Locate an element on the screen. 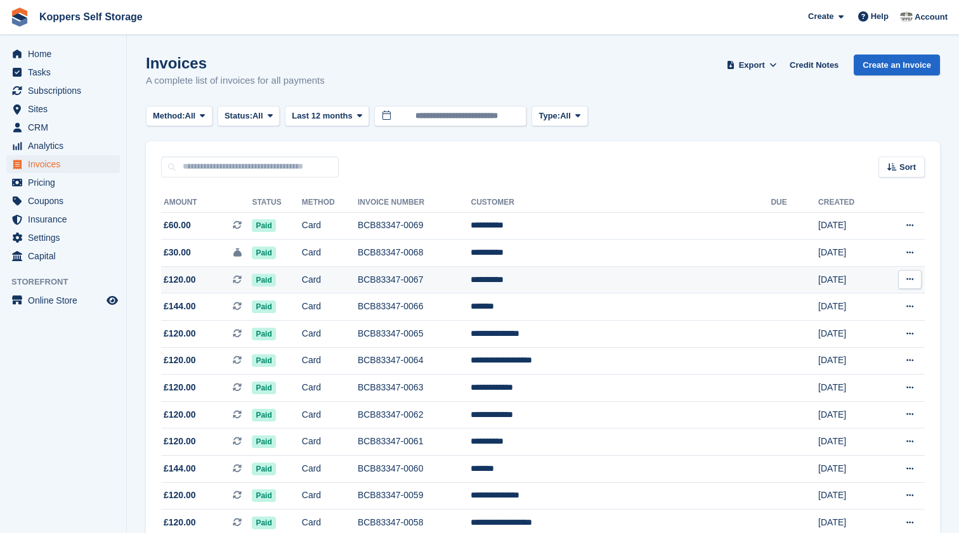 The height and width of the screenshot is (533, 959). span: Coupons is located at coordinates (66, 201).